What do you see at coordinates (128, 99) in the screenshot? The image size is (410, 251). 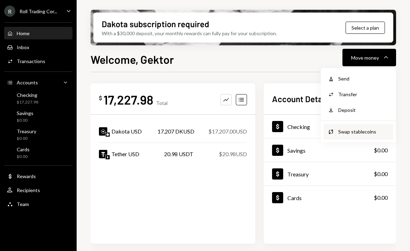 I see `div: 17,227.98` at bounding box center [128, 99].